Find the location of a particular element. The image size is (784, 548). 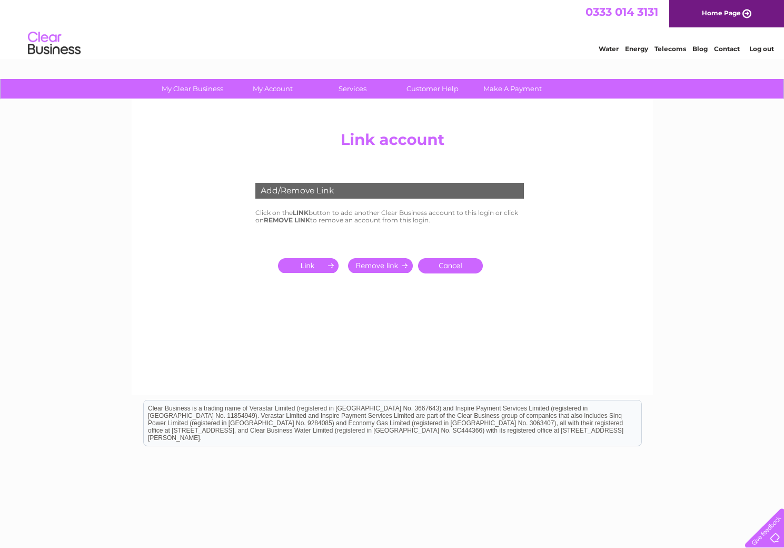

a: Make A Payment is located at coordinates (512, 88).